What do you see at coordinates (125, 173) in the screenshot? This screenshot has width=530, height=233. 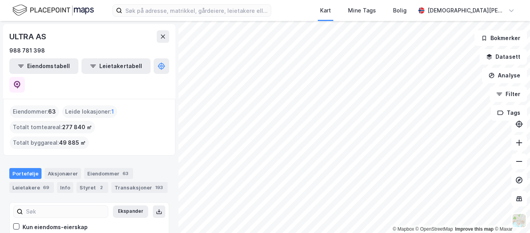 I see `div: 63` at bounding box center [125, 173].